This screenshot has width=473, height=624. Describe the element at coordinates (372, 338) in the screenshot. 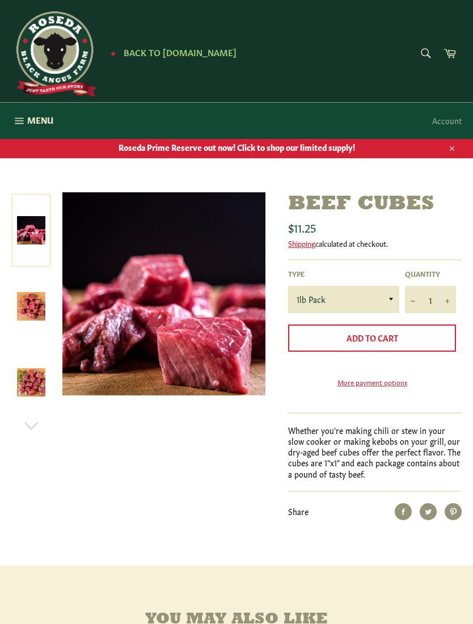

I see `span: Add to Cart` at that location.